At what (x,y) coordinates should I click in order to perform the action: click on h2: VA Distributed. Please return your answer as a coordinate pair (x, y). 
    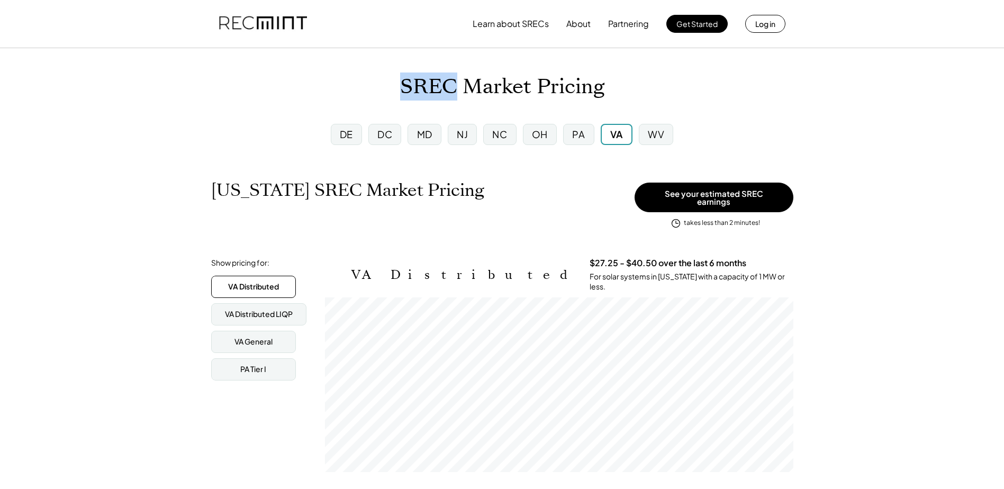
    Looking at the image, I should click on (462, 275).